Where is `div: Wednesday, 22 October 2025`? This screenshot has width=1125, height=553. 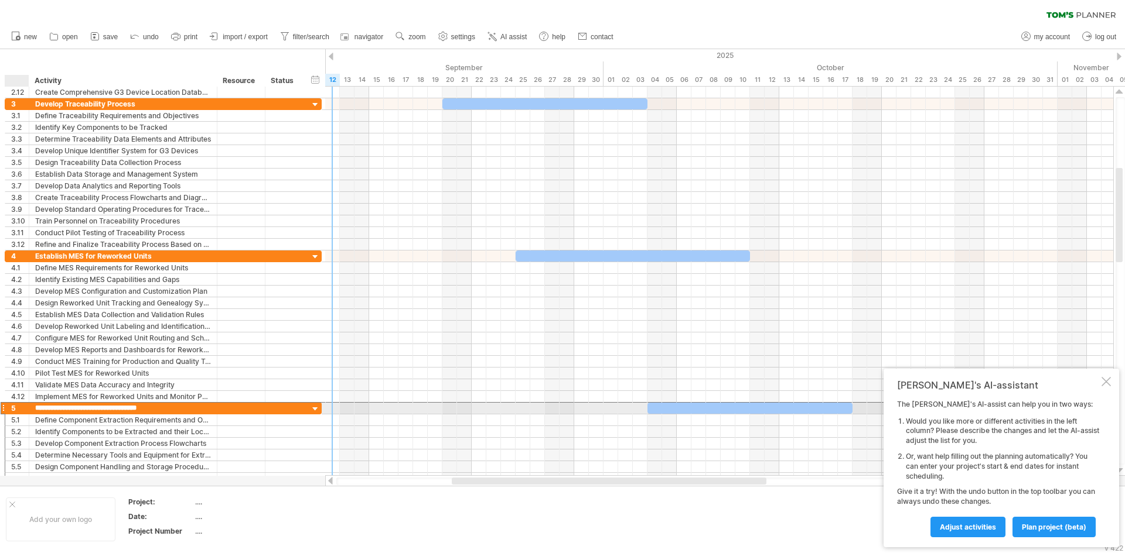 div: Wednesday, 22 October 2025 is located at coordinates (918, 80).